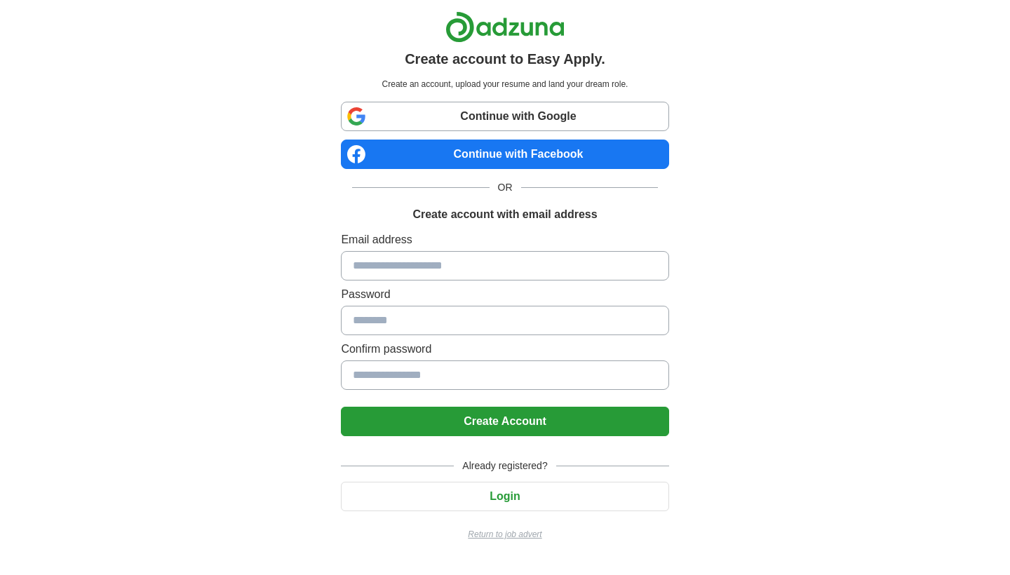 This screenshot has height=575, width=1010. What do you see at coordinates (504, 534) in the screenshot?
I see `a: Return to job advert` at bounding box center [504, 534].